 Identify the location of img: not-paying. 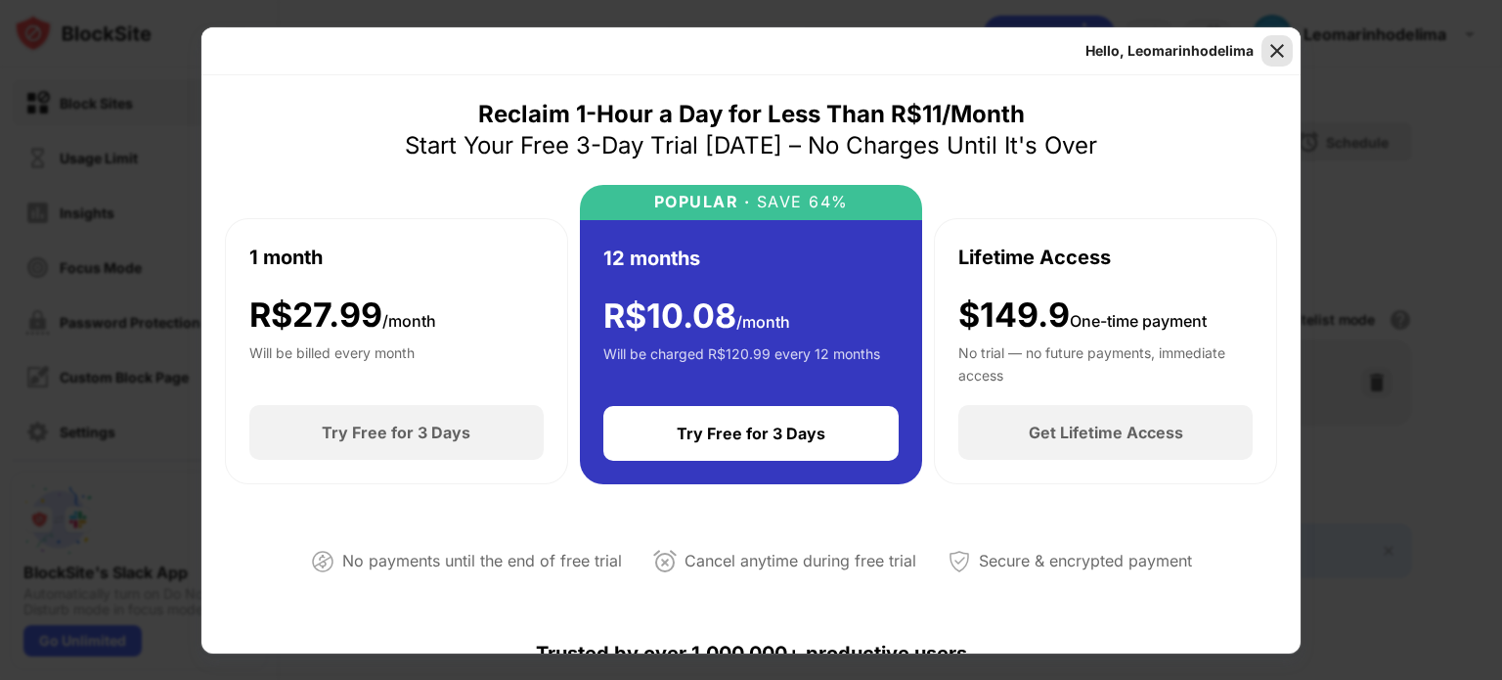
(323, 561).